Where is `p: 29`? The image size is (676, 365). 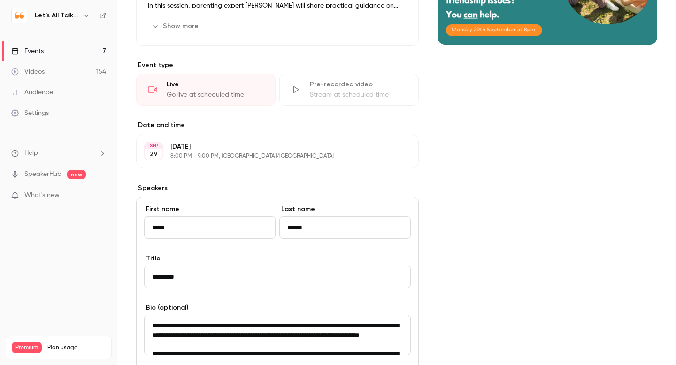
p: 29 is located at coordinates (153, 154).